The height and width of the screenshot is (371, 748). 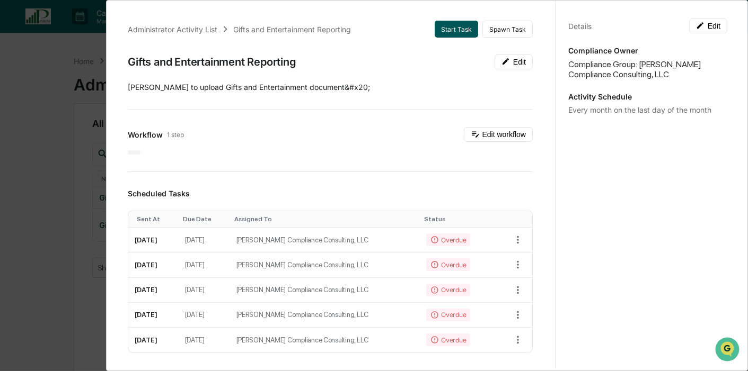 What do you see at coordinates (330, 193) in the screenshot?
I see `h3: Scheduled Tasks` at bounding box center [330, 193].